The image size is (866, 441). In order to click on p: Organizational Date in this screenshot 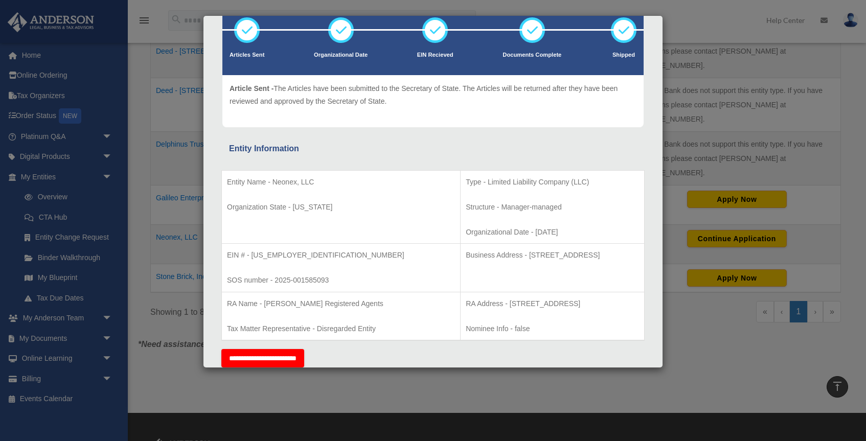, I will do `click(340, 55)`.